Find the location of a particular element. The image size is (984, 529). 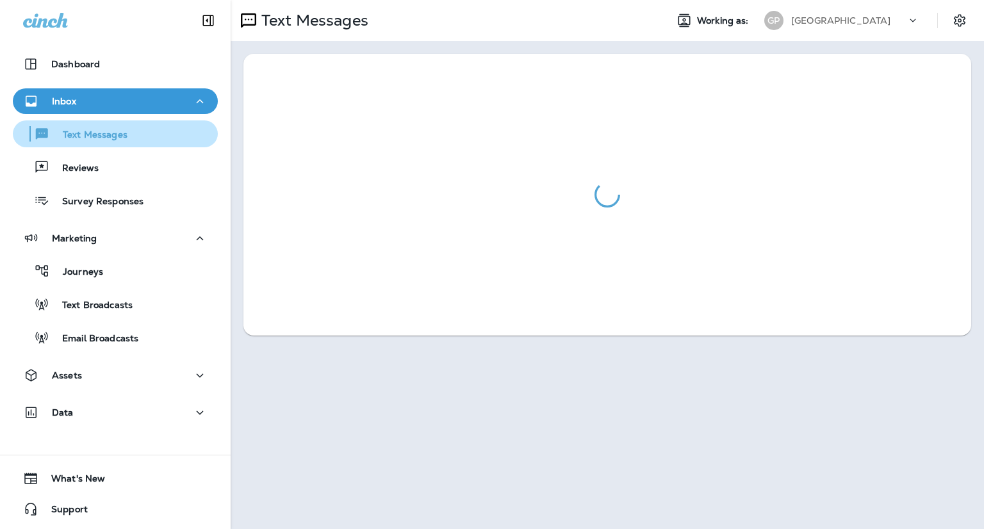

button: Text Messages is located at coordinates (115, 134).